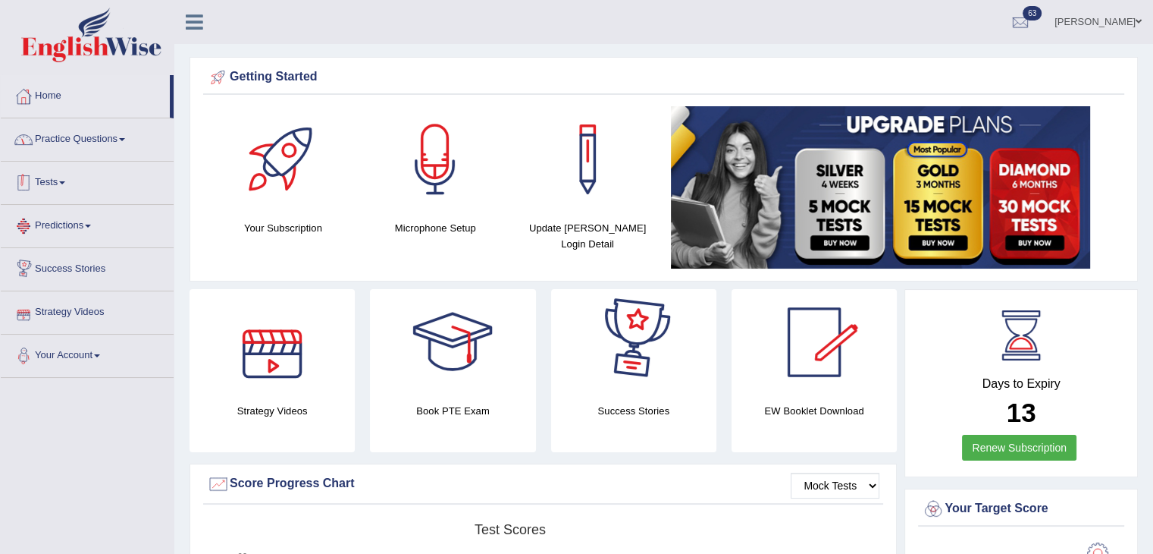 Image resolution: width=1153 pixels, height=554 pixels. I want to click on h4: Success Stories, so click(634, 410).